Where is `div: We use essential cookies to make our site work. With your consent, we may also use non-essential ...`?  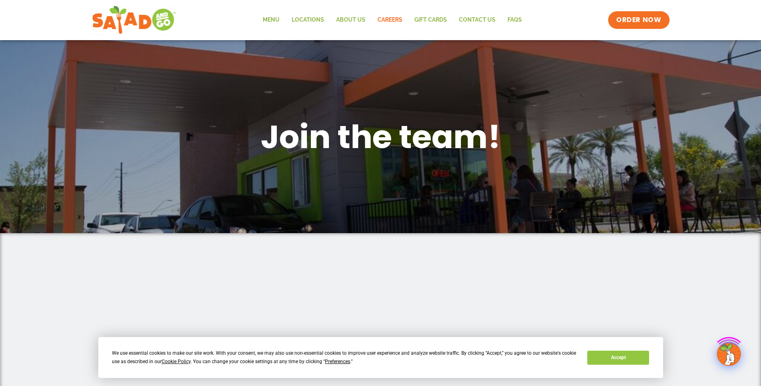 div: We use essential cookies to make our site work. With your consent, we may also use non-essential ... is located at coordinates (344, 357).